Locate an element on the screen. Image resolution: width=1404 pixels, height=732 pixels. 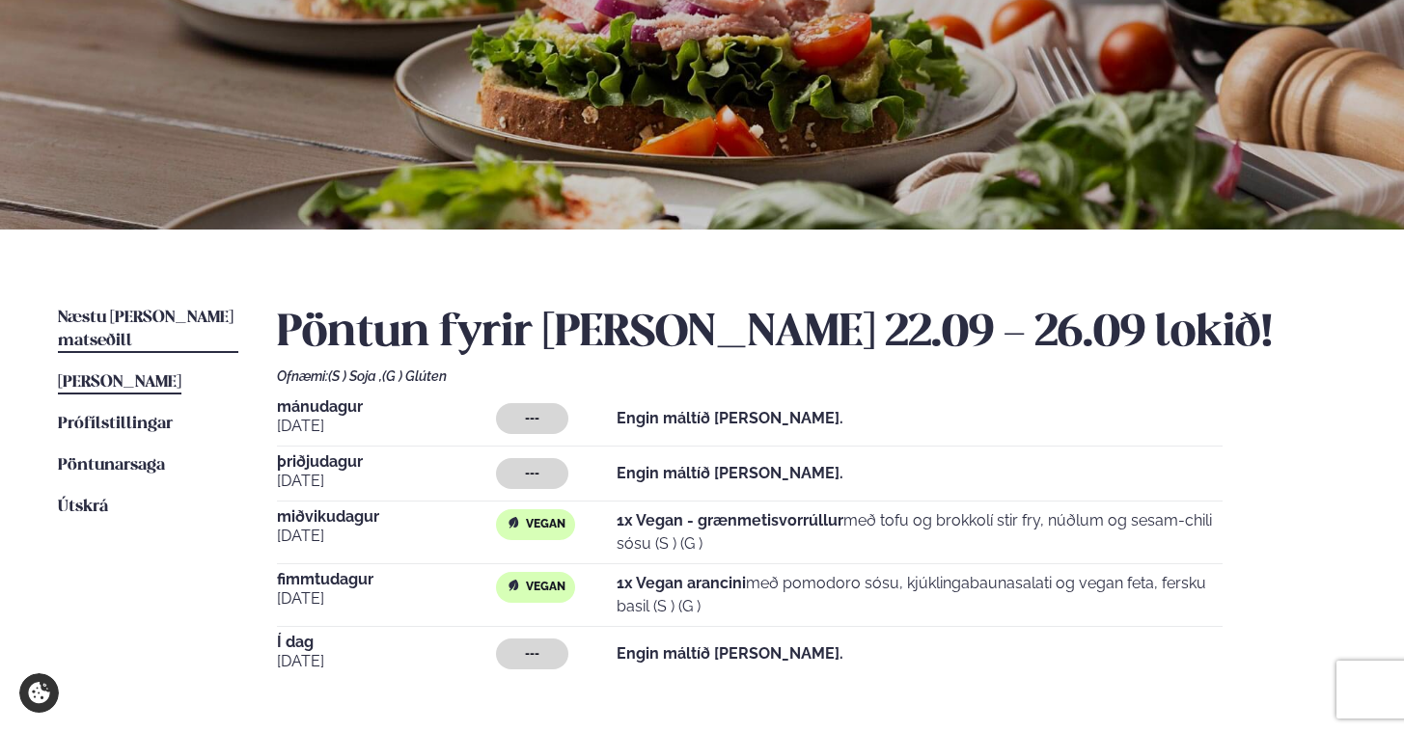
span: Í dag is located at coordinates (386, 642).